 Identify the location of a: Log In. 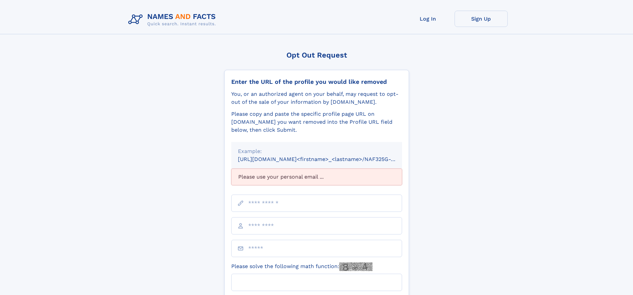
(428, 19).